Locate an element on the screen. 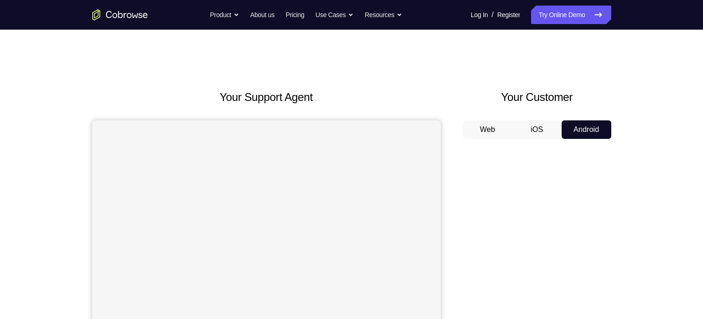 This screenshot has width=703, height=319. a: Try Online Demo is located at coordinates (571, 15).